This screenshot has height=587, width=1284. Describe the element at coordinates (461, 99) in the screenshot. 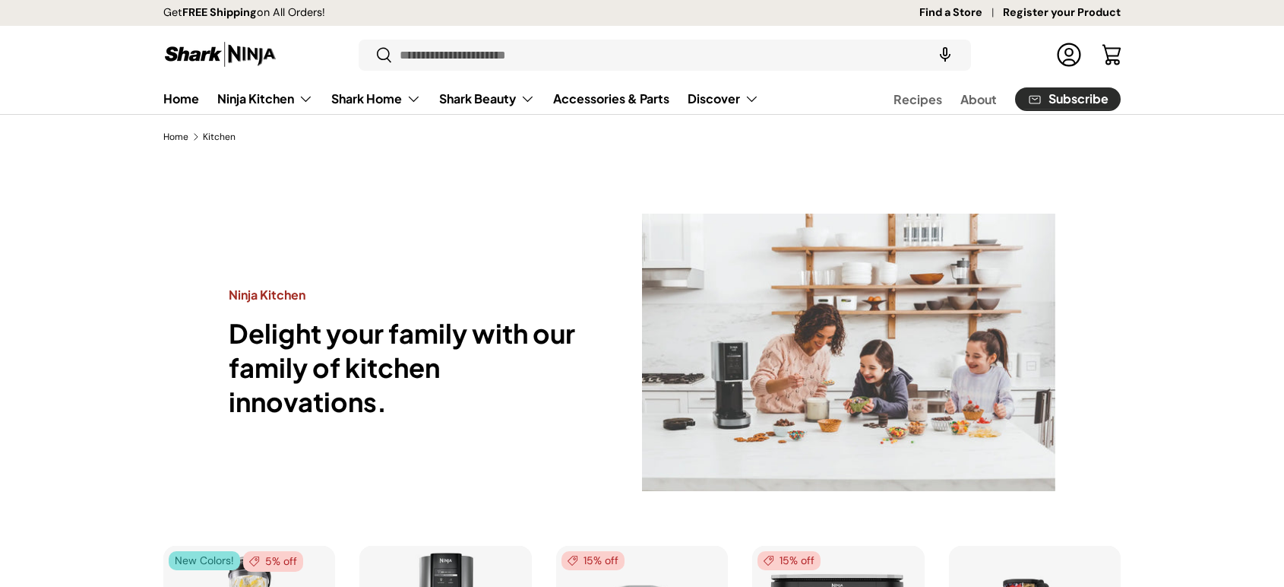

I see `nav: Primary` at that location.